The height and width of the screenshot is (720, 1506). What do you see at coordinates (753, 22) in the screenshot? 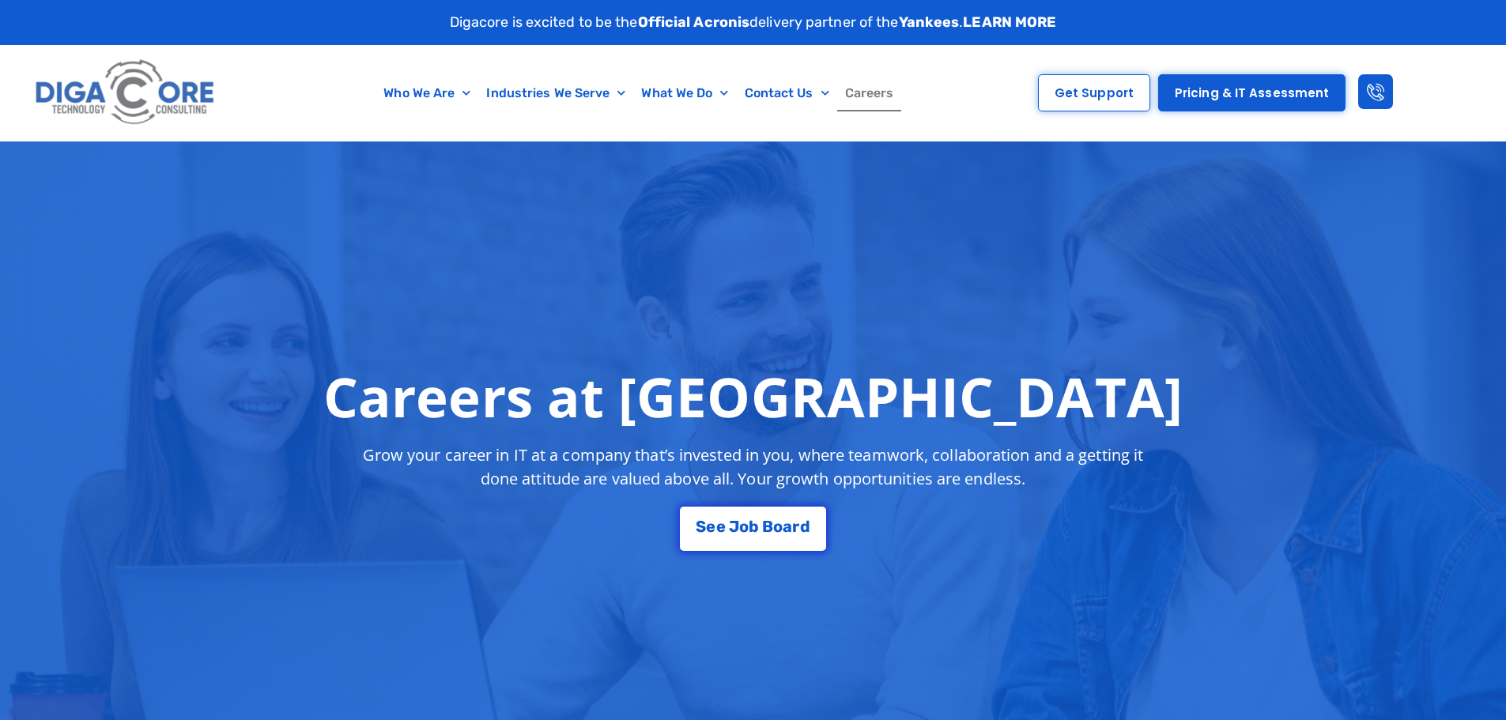
I see `p: Digacore is excited to be the delivery partner of the .` at bounding box center [753, 22].